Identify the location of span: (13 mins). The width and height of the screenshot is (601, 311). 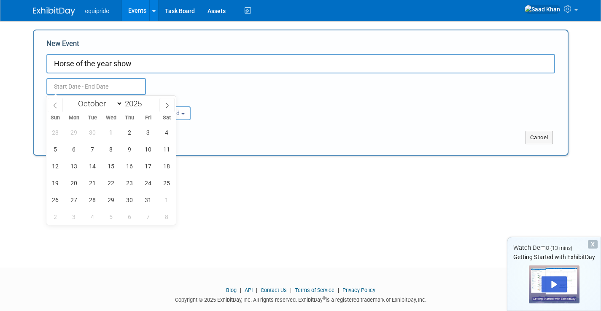
(561, 248).